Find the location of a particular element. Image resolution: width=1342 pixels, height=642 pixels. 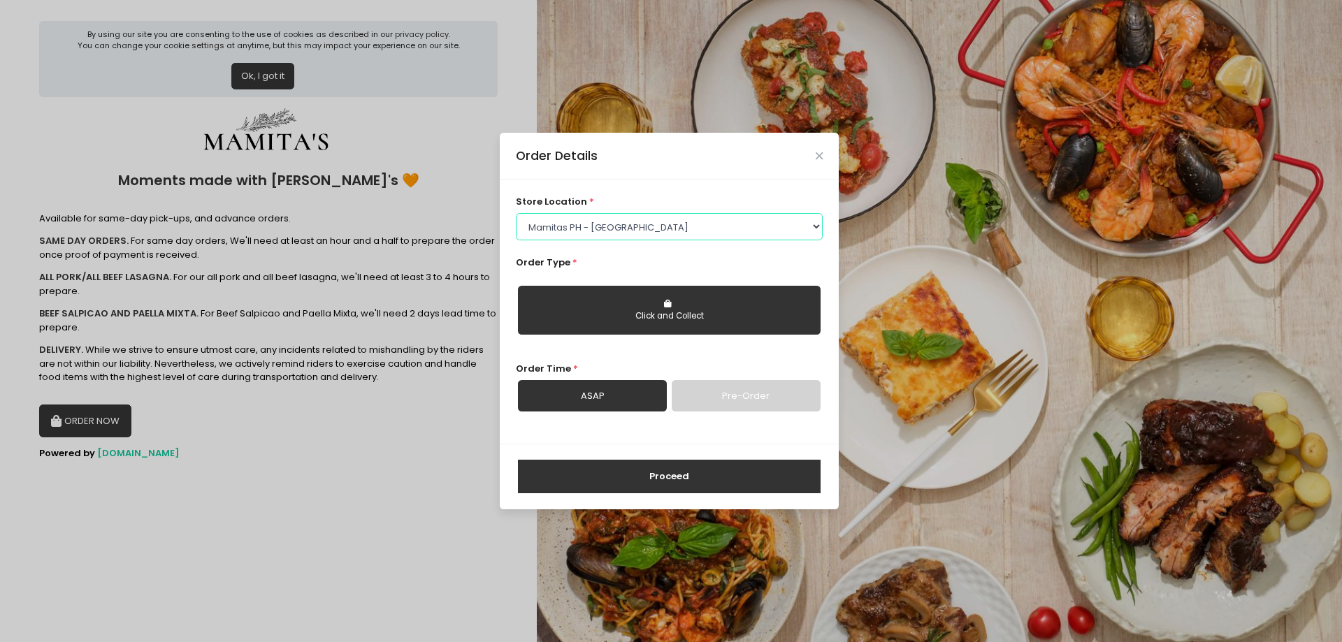

span: store location is located at coordinates (552, 201).